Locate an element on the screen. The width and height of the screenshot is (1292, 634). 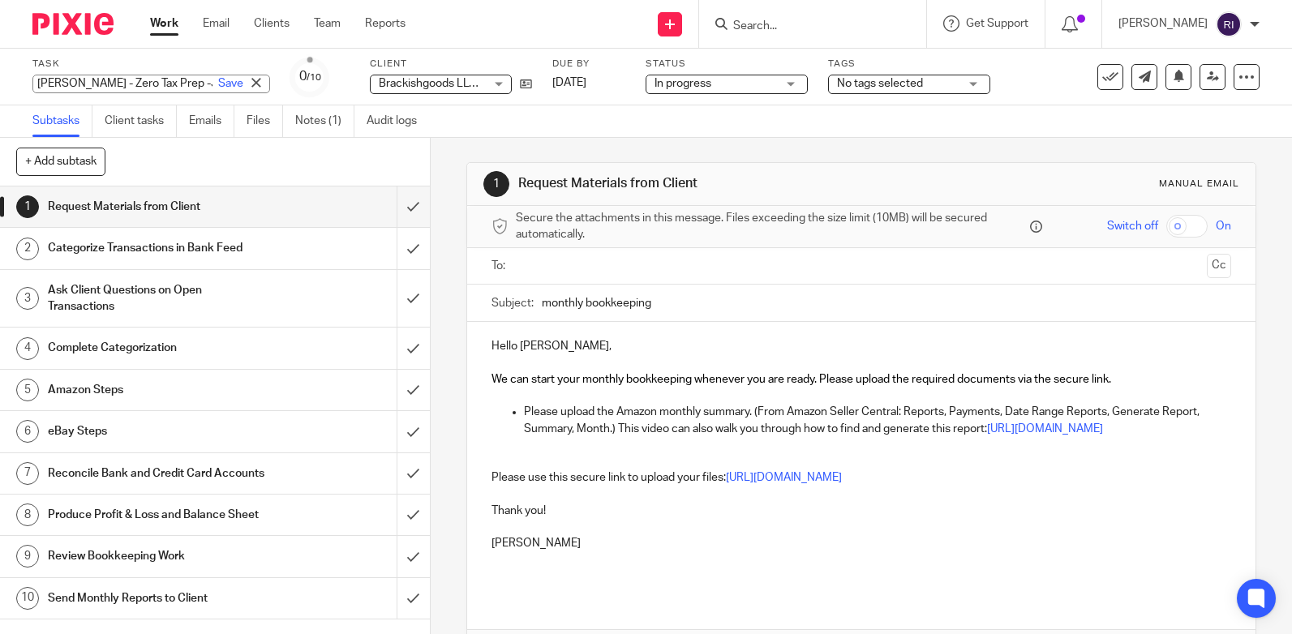
a: Subtasks is located at coordinates (62, 121).